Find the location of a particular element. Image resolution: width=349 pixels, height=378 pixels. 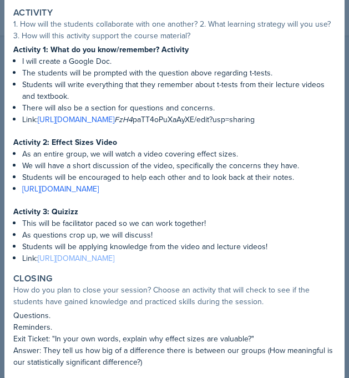

p: This will be facilitator paced so we can work together! is located at coordinates (179, 223).